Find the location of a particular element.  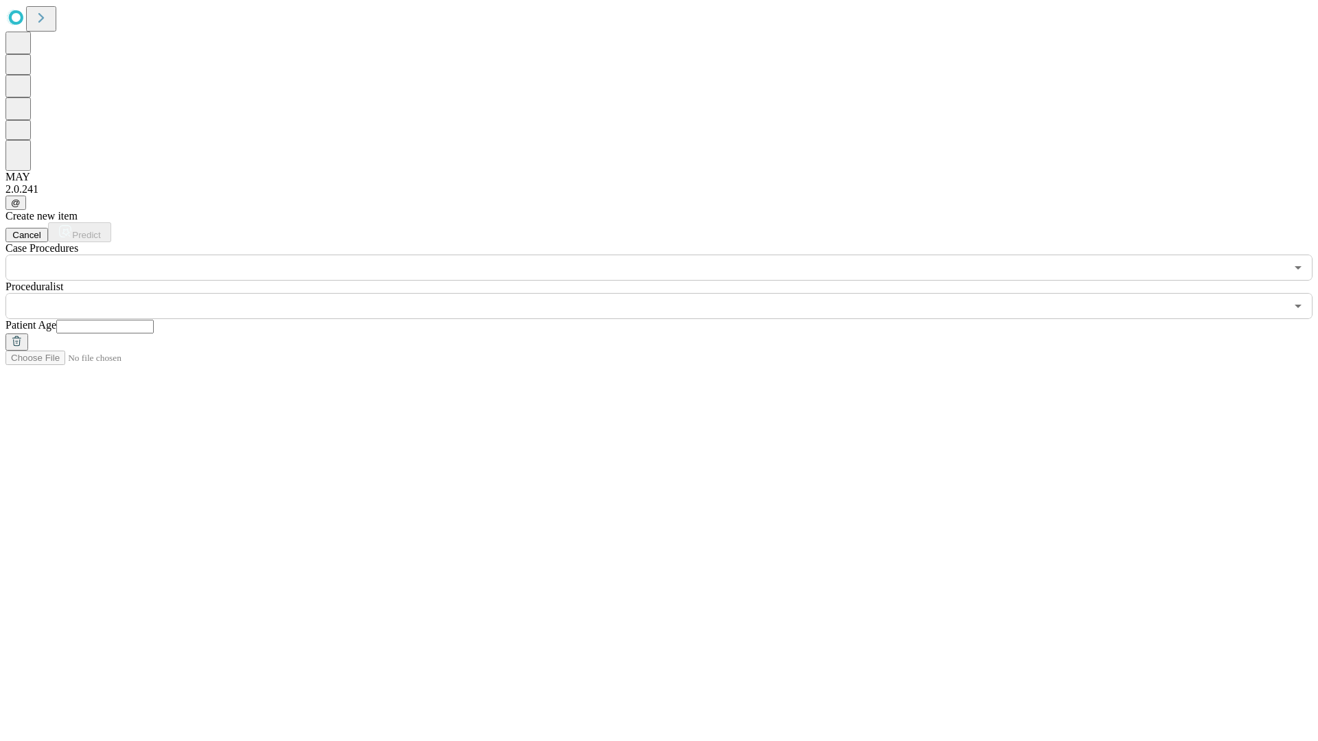

span: Predict is located at coordinates (86, 235).